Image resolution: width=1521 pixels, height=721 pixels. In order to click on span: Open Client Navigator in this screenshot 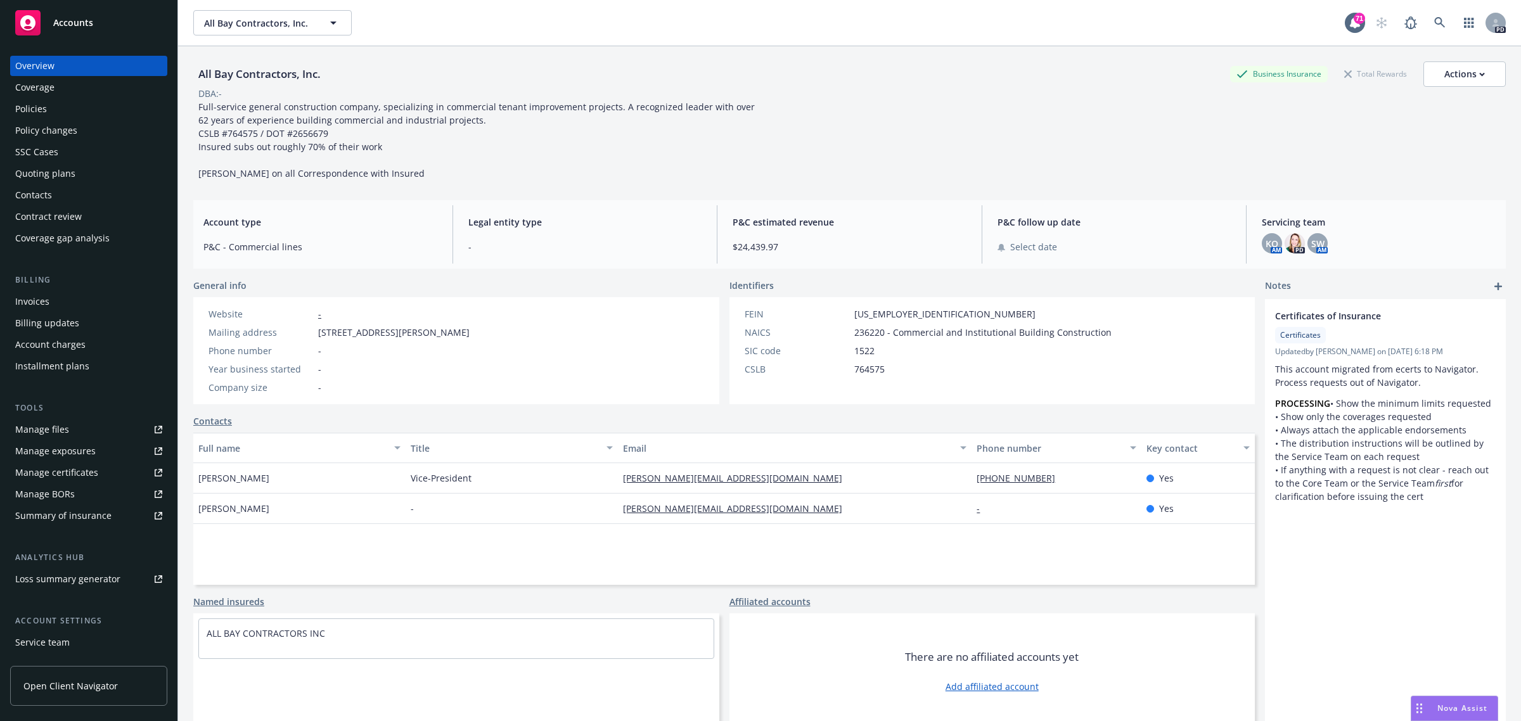, I will do `click(70, 686)`.